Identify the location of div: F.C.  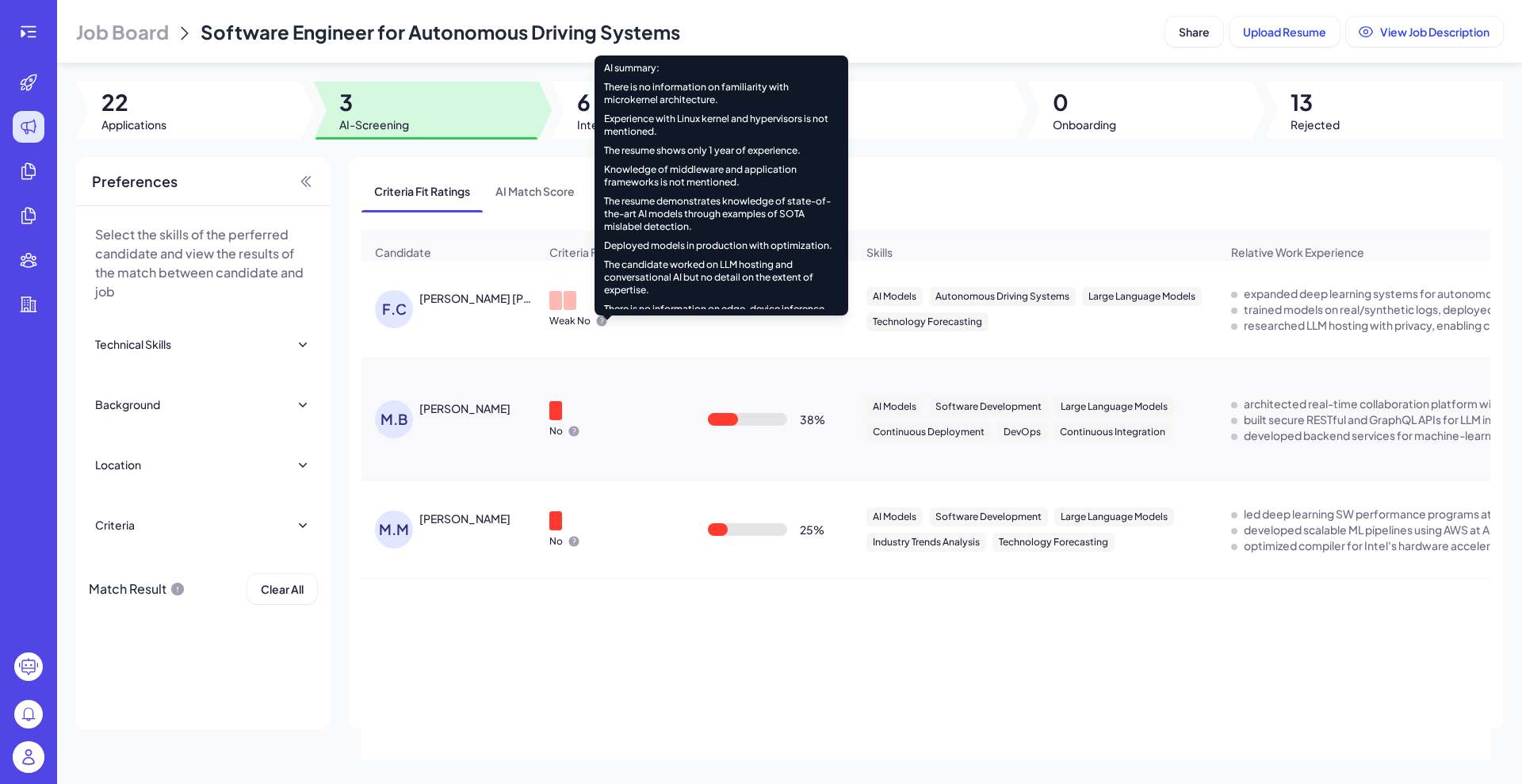
(394, 309).